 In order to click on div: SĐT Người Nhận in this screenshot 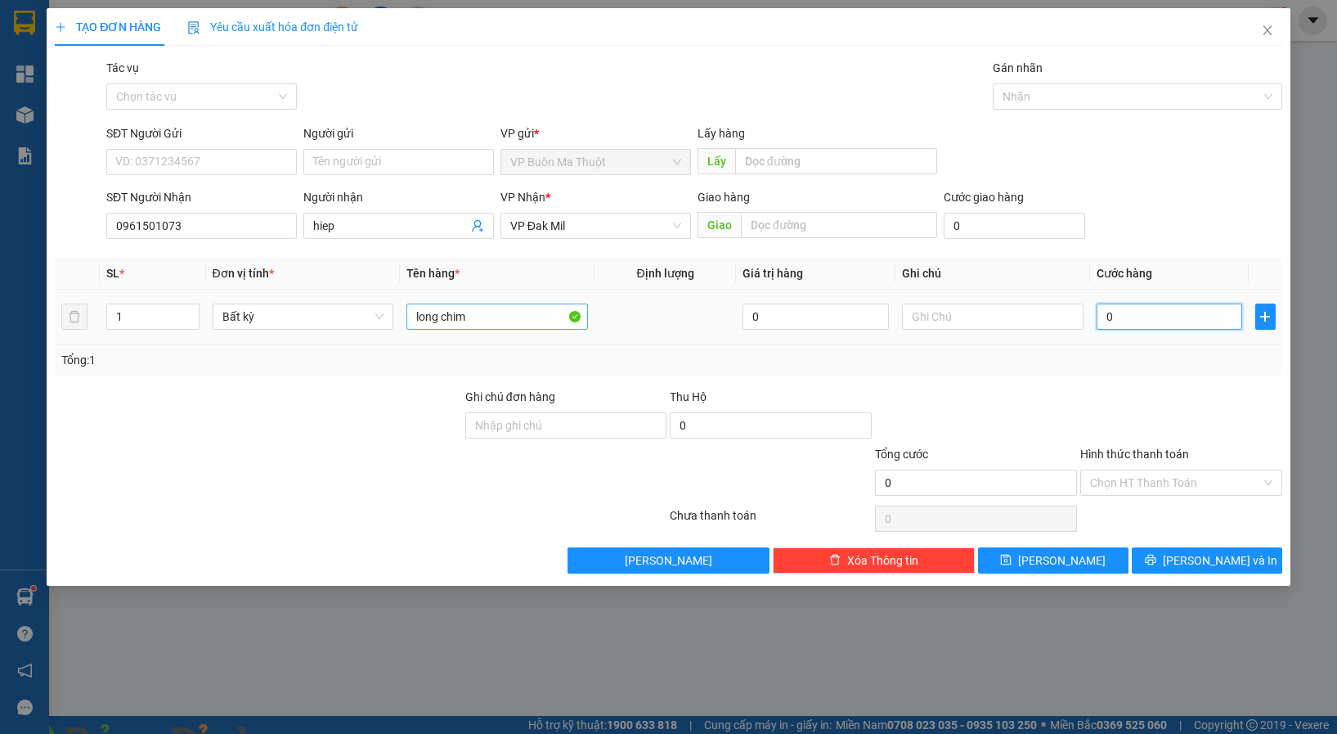, I will do `click(201, 197)`.